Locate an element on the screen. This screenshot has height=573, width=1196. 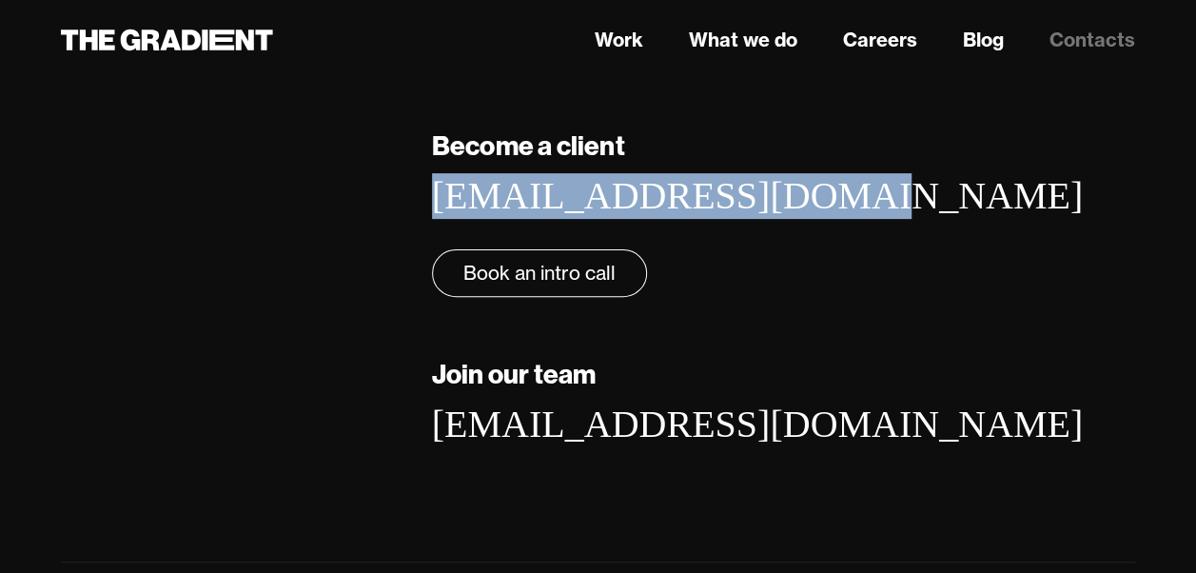
a: Contacts is located at coordinates (1092, 40).